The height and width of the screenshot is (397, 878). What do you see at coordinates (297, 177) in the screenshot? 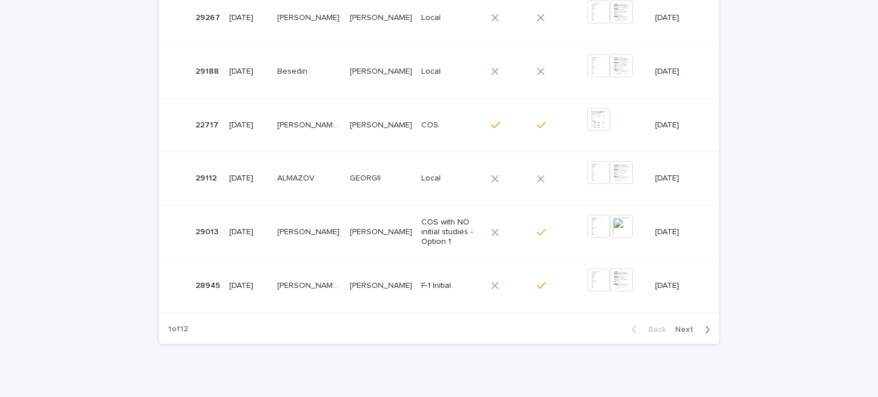
I see `p: ALMAZOV` at bounding box center [297, 177].